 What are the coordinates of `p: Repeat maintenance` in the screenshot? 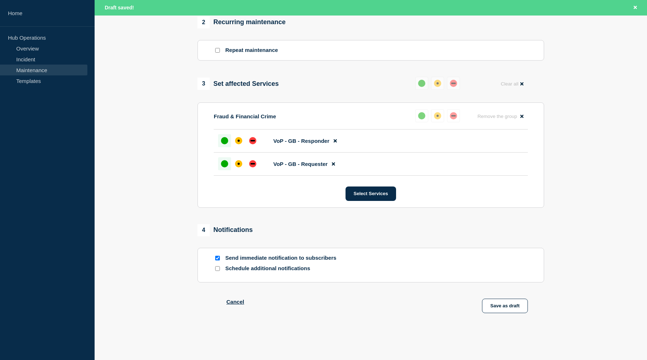 It's located at (252, 50).